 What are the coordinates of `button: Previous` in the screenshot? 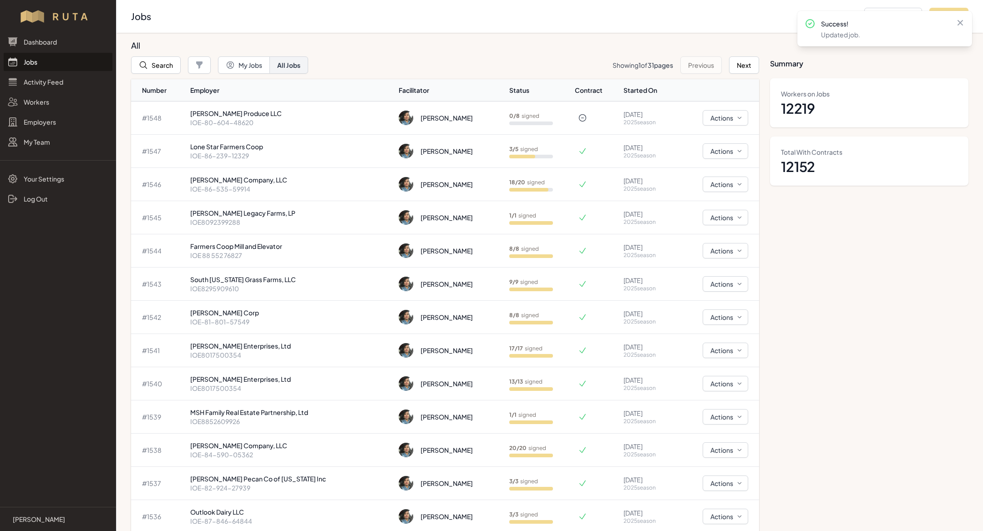 It's located at (701, 65).